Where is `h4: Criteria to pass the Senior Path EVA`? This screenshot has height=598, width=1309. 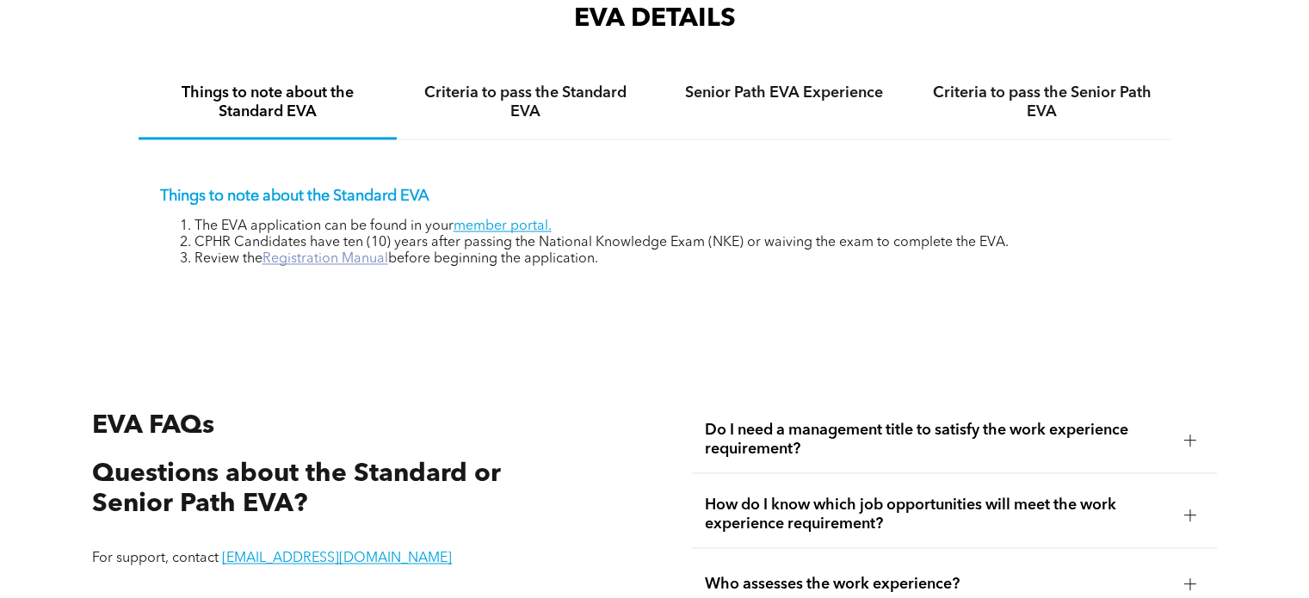
h4: Criteria to pass the Senior Path EVA is located at coordinates (1042, 102).